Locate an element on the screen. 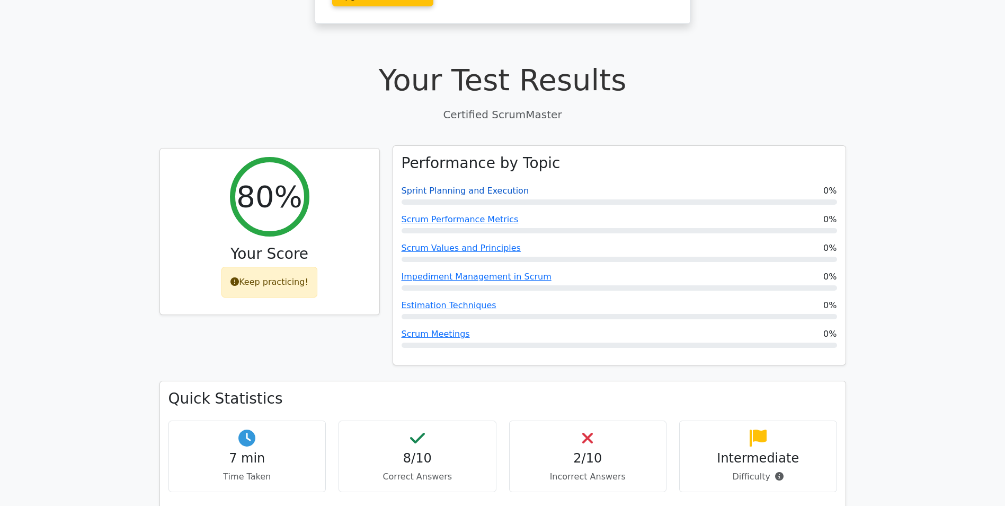 This screenshot has width=1005, height=506. h3: Performance by Topic is located at coordinates (481, 163).